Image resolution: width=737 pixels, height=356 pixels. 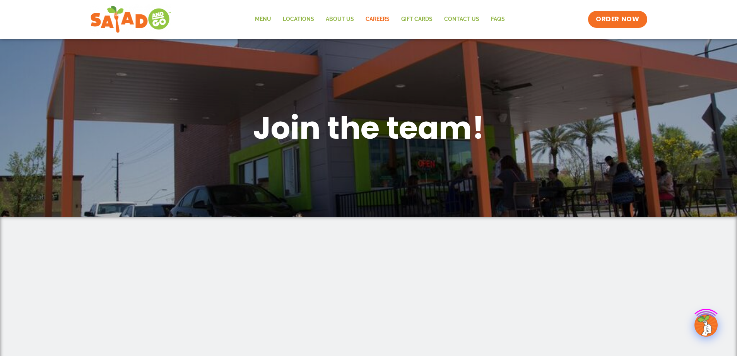 What do you see at coordinates (378, 19) in the screenshot?
I see `a: Careers` at bounding box center [378, 19].